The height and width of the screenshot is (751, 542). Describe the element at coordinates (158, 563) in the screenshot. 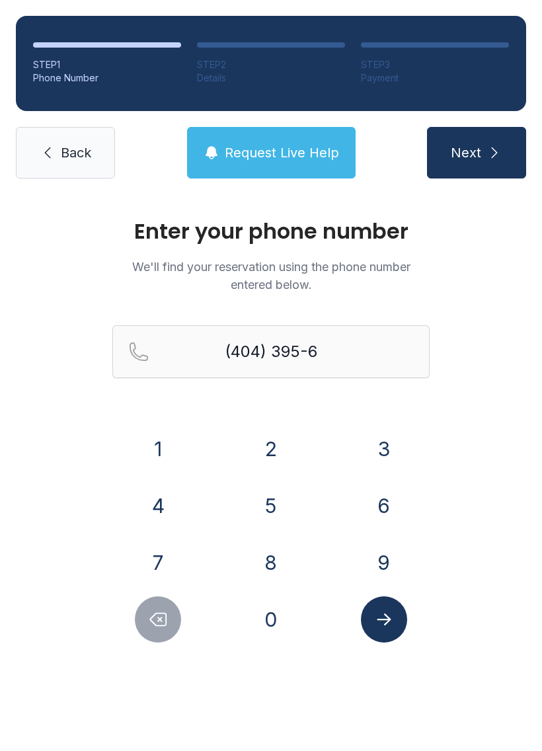

I see `button: 7` at that location.